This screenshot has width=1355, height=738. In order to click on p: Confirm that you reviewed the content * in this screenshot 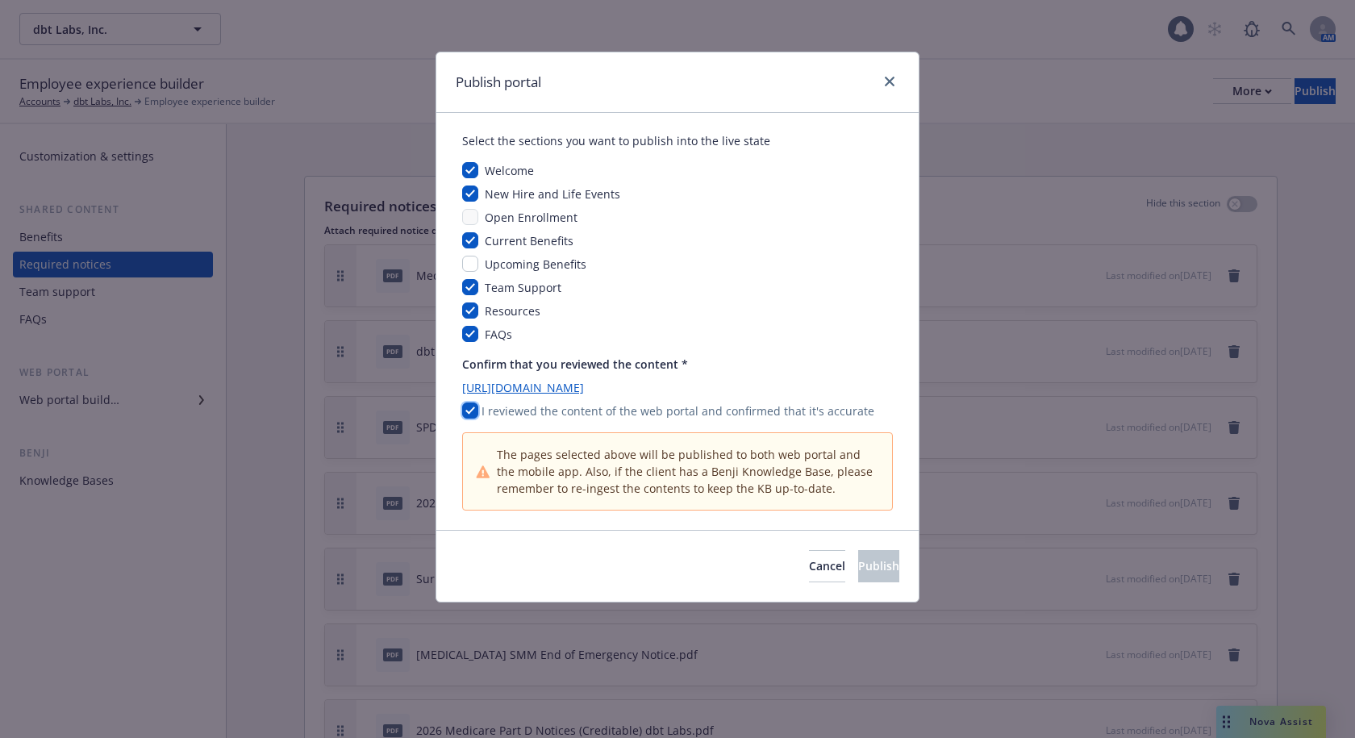, I will do `click(677, 364)`.